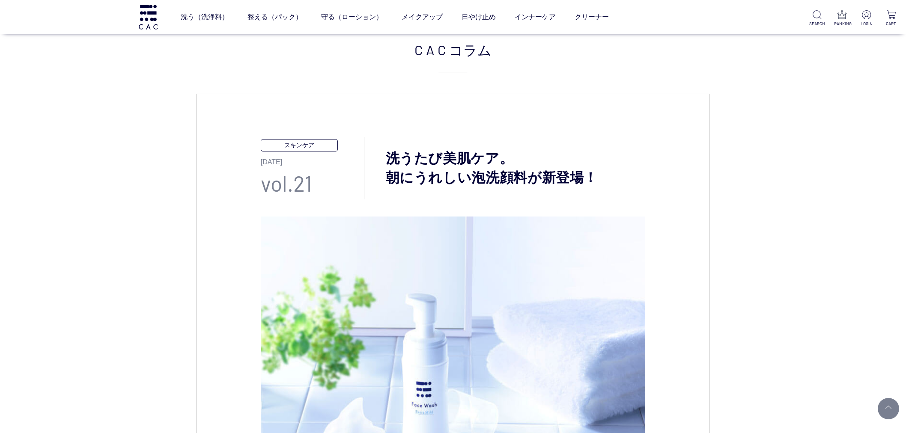  What do you see at coordinates (470, 50) in the screenshot?
I see `span: コラム` at bounding box center [470, 50].